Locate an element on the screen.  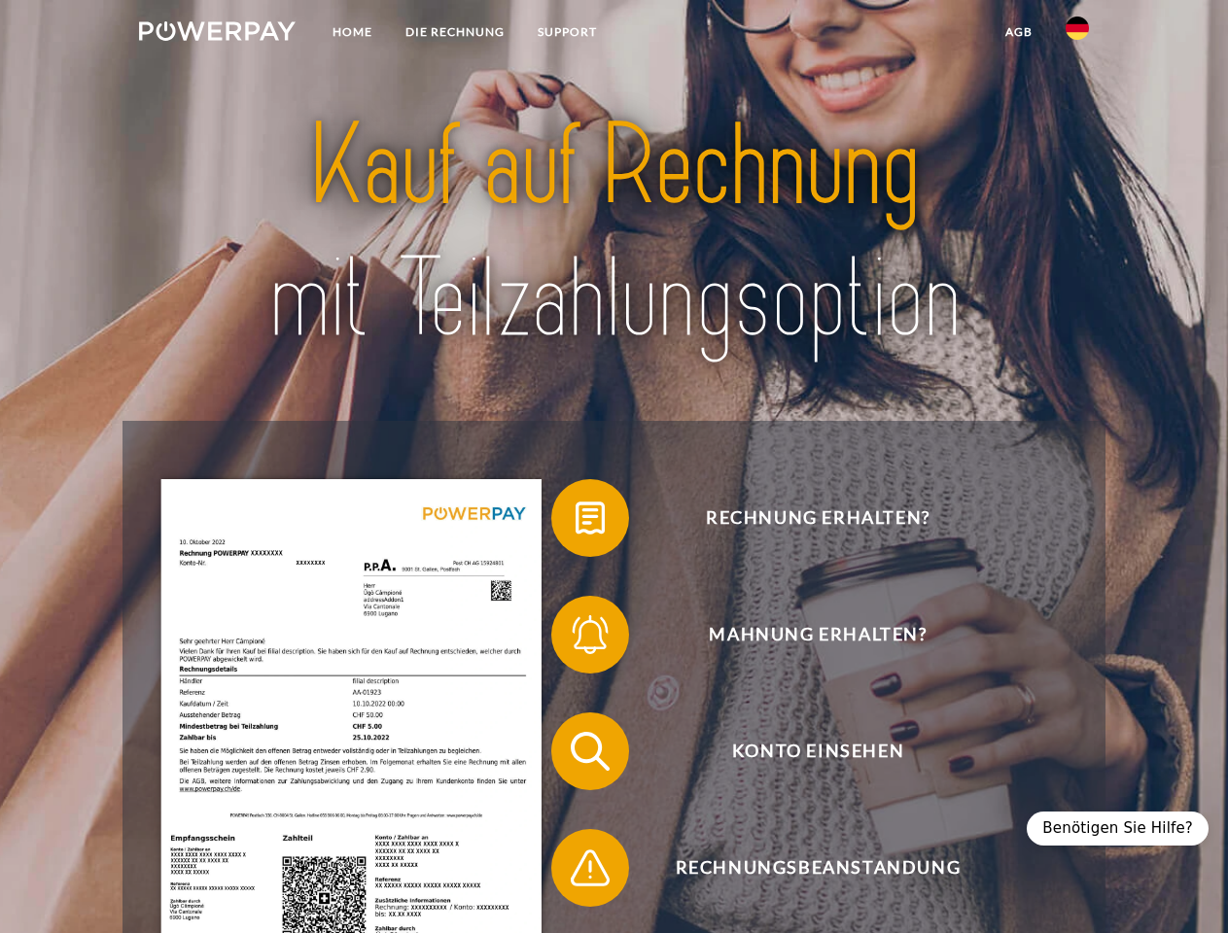
span: Mahnung erhalten? is located at coordinates (818, 635).